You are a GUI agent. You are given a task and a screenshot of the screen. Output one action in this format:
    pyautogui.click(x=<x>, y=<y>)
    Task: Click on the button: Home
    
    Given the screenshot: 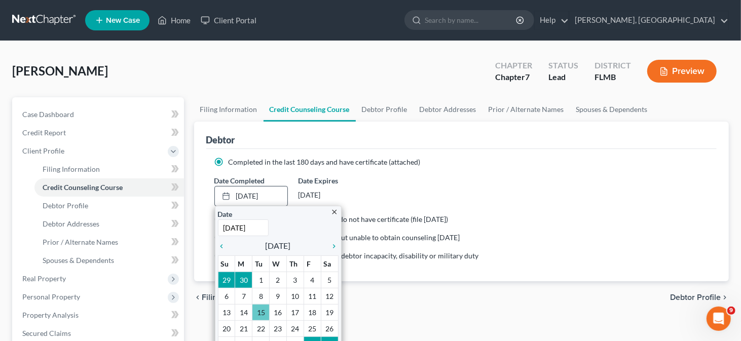 What is the action you would take?
    pyautogui.click(x=168, y=14)
    